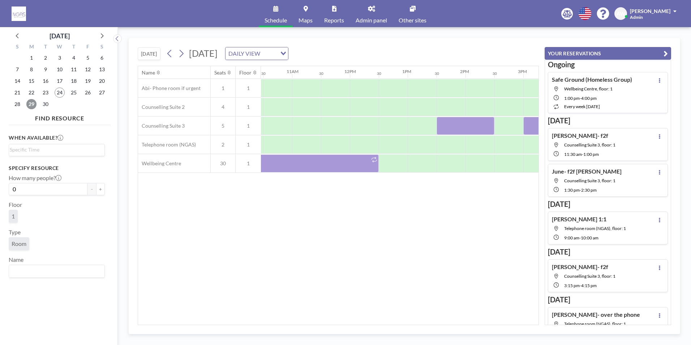  What do you see at coordinates (46, 81) in the screenshot?
I see `span: Tuesday, September 16, 2025` at bounding box center [46, 81].